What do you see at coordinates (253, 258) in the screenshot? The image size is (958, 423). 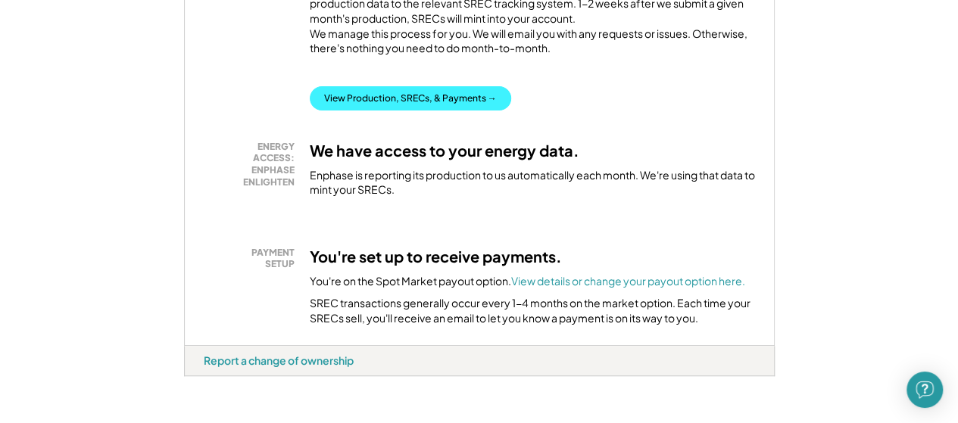 I see `div: PAYMENT SETUP` at bounding box center [253, 258].